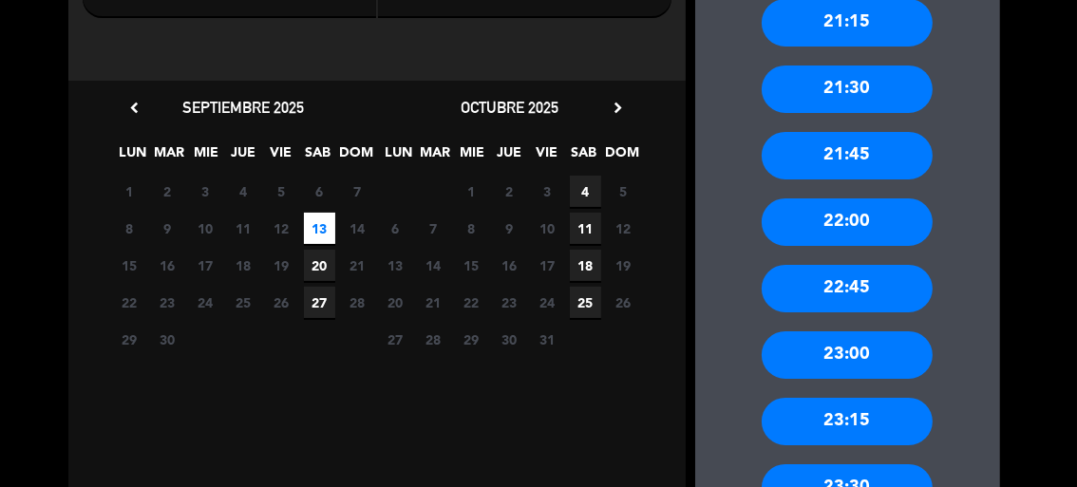 The width and height of the screenshot is (1077, 487). What do you see at coordinates (547, 339) in the screenshot?
I see `span: 31` at bounding box center [547, 339].